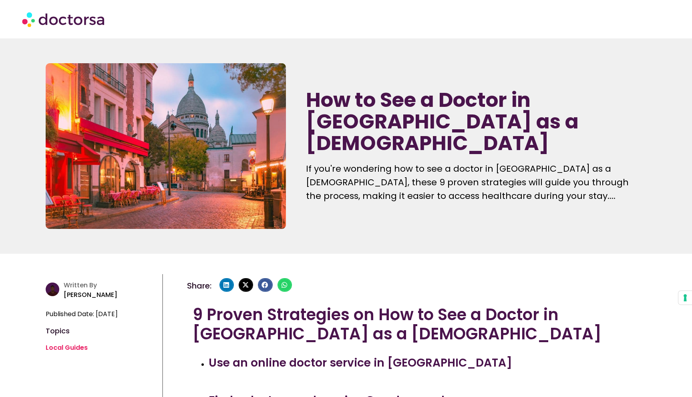  I want to click on div: Share on linkedin, so click(227, 285).